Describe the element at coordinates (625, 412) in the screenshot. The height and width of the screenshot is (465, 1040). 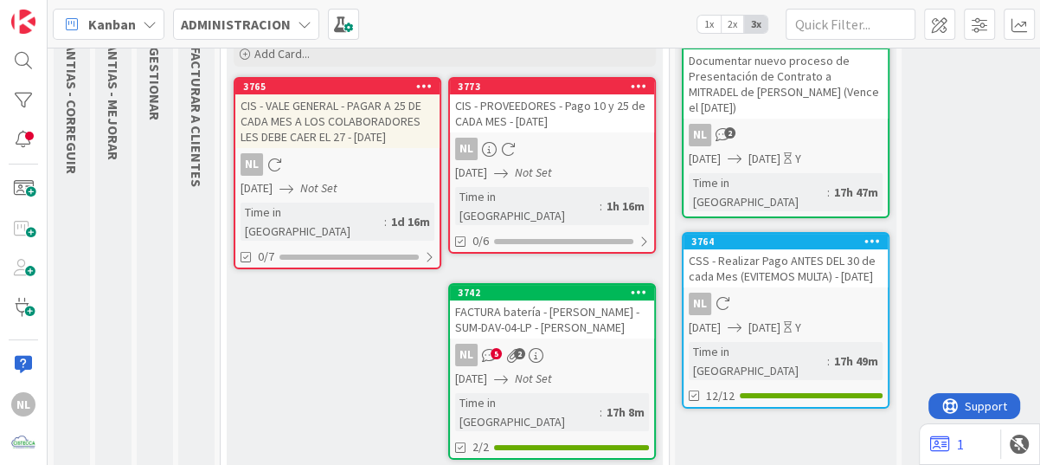
I see `div: 17h 8m` at that location.